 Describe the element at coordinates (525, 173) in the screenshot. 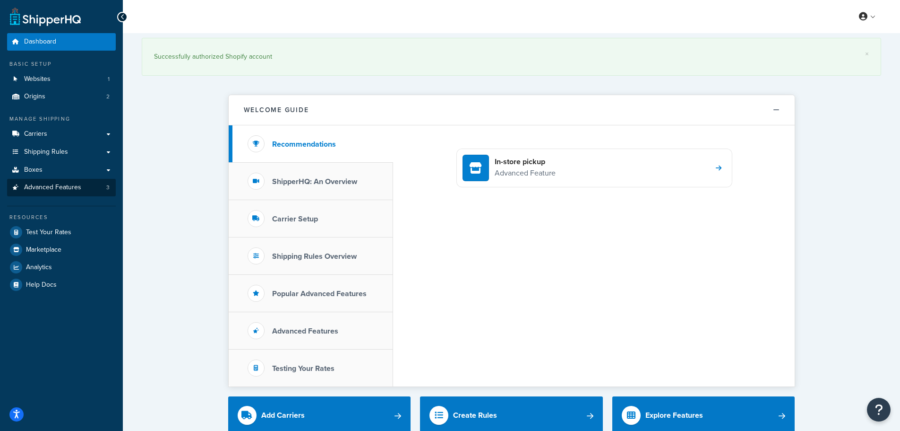

I see `p: Advanced Feature` at that location.